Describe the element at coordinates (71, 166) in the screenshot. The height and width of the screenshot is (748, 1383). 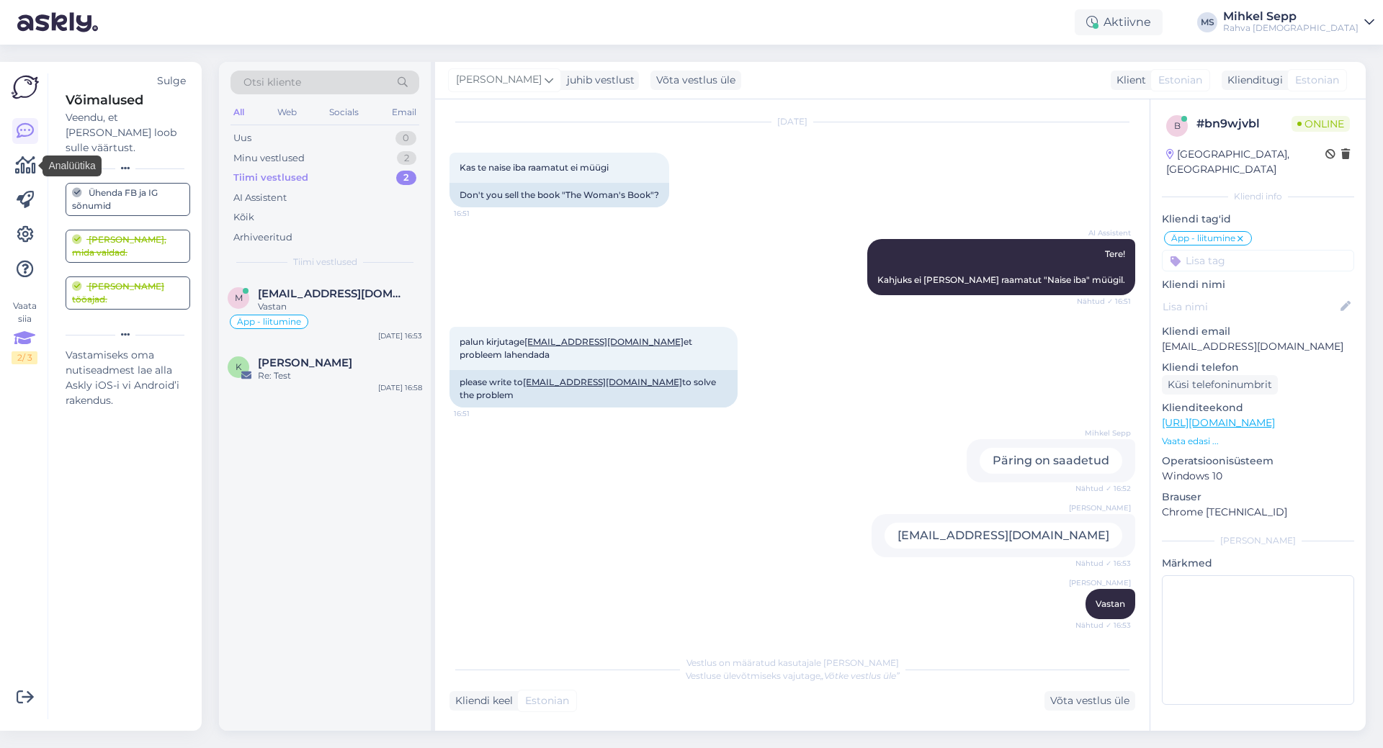
I see `div: Analüütika` at that location.